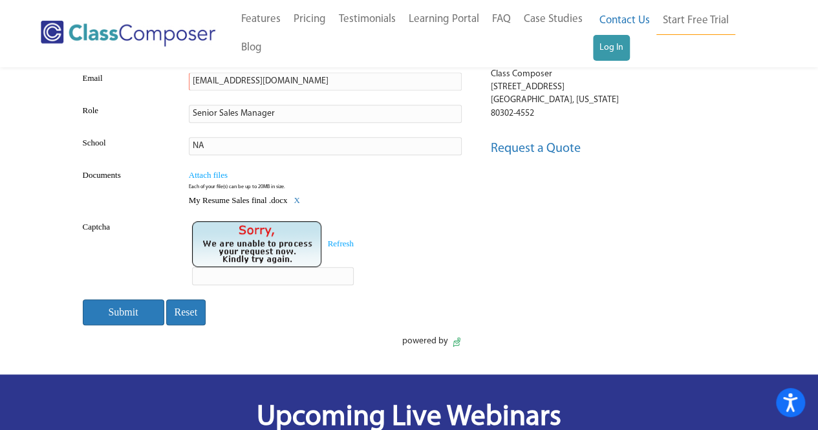 The image size is (818, 430). Describe the element at coordinates (127, 253) in the screenshot. I see `td: Captcha` at that location.